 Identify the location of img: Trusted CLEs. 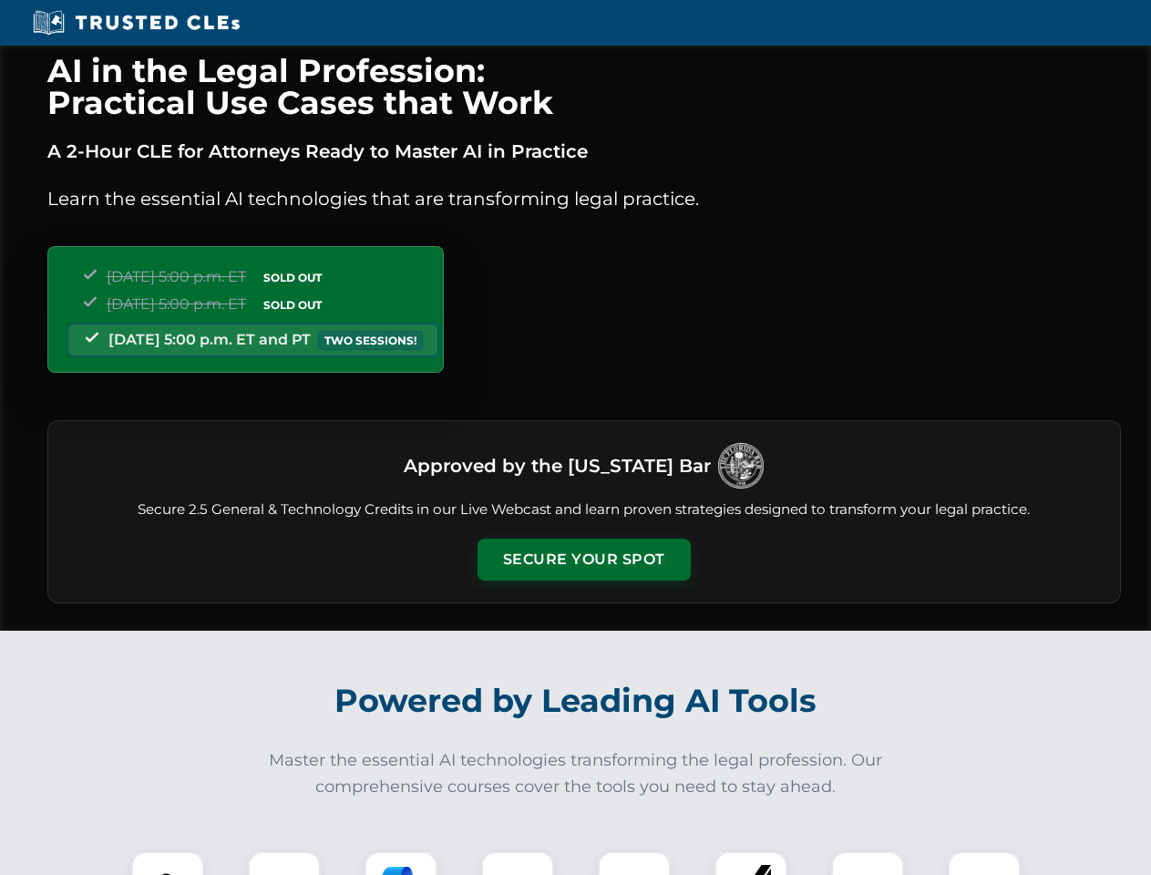
(136, 23).